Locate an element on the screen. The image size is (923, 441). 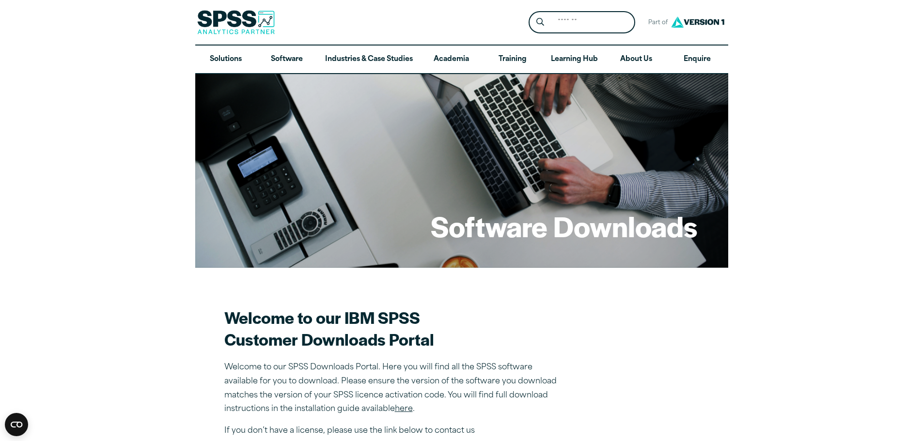
a: Training is located at coordinates (512, 60).